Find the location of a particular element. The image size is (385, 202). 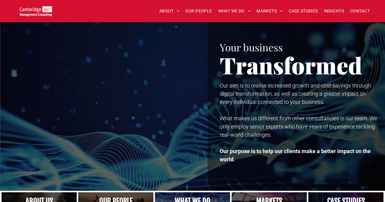

a: MARKETS is located at coordinates (269, 11).